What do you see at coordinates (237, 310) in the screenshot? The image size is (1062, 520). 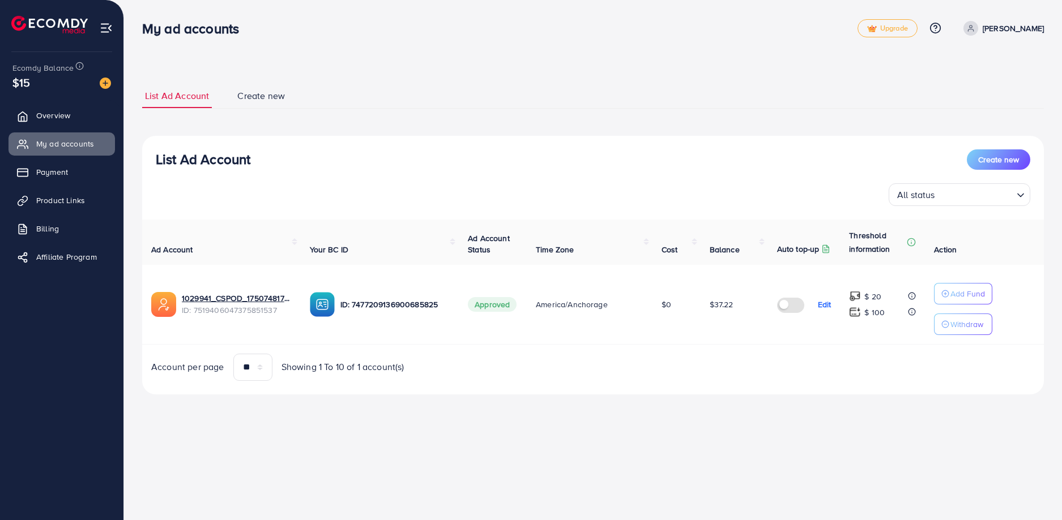 I see `span: ID: 7519406047375851537` at bounding box center [237, 310].